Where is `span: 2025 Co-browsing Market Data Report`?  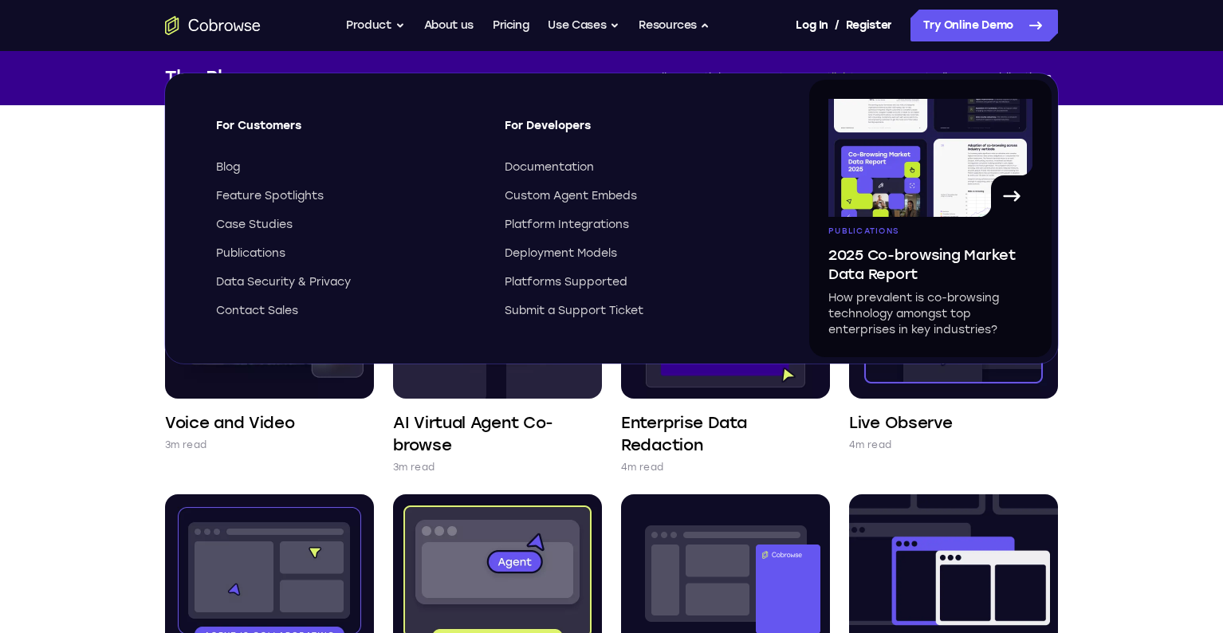 span: 2025 Co-browsing Market Data Report is located at coordinates (930, 265).